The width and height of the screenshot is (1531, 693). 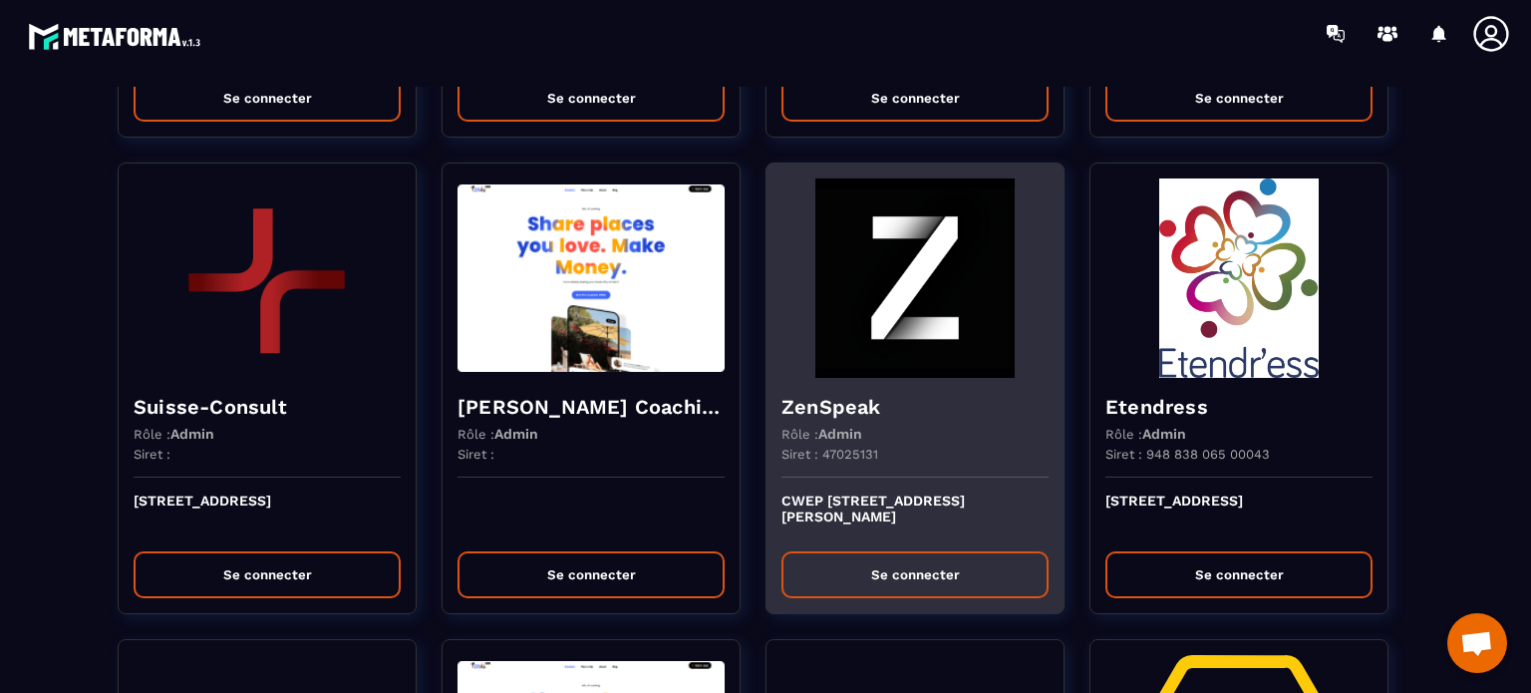 What do you see at coordinates (915, 407) in the screenshot?
I see `h4: ZenSpeak` at bounding box center [915, 407].